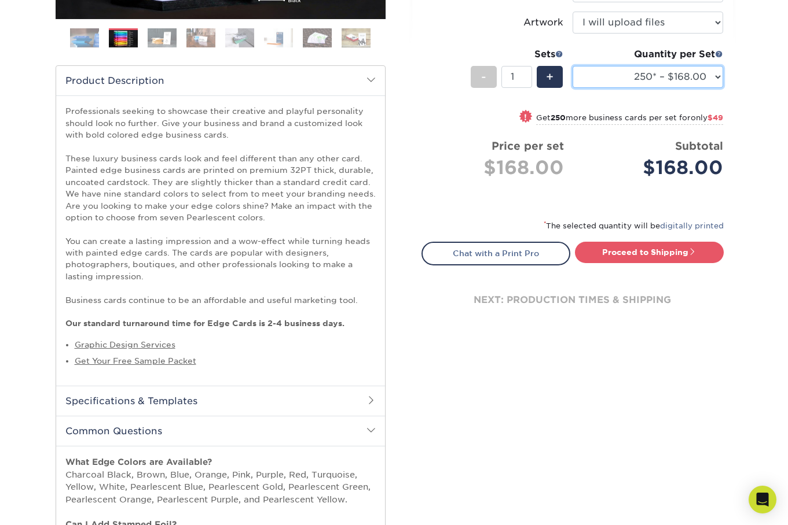 The width and height of the screenshot is (788, 525). What do you see at coordinates (558, 117) in the screenshot?
I see `strong: 250` at bounding box center [558, 117].